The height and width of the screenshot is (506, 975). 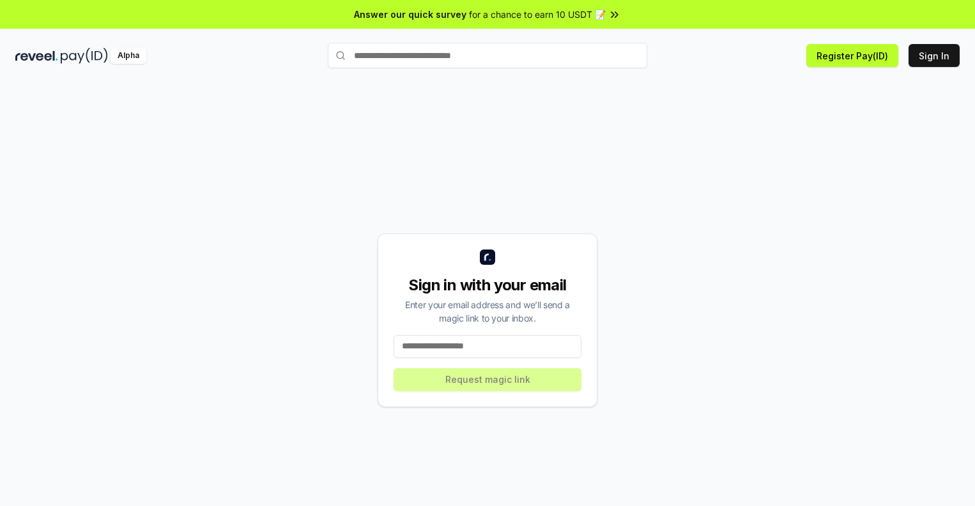 What do you see at coordinates (934, 56) in the screenshot?
I see `button: Sign In` at bounding box center [934, 56].